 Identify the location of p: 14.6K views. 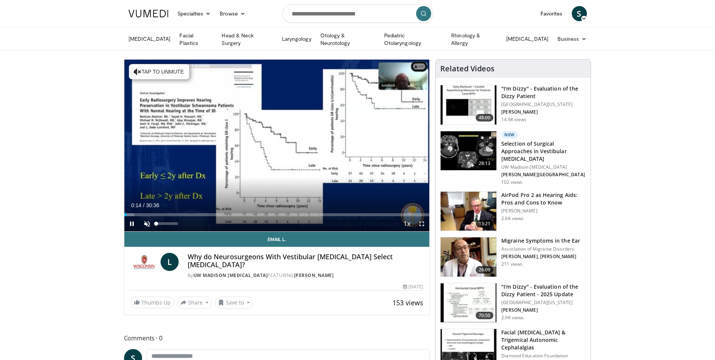
(514, 119).